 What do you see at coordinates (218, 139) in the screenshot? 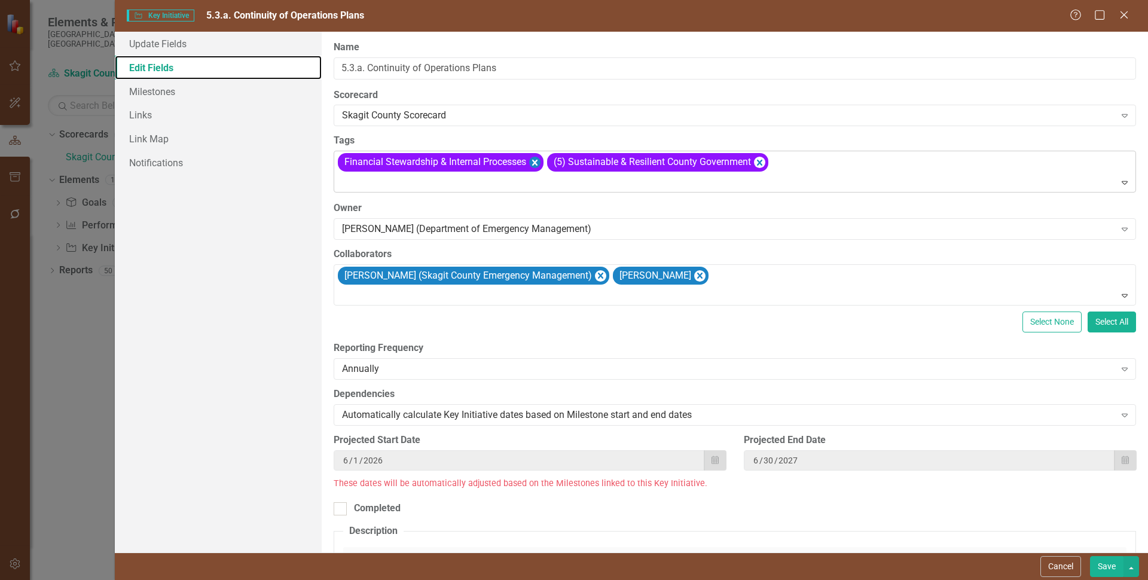
I see `a: Link Map` at bounding box center [218, 139].